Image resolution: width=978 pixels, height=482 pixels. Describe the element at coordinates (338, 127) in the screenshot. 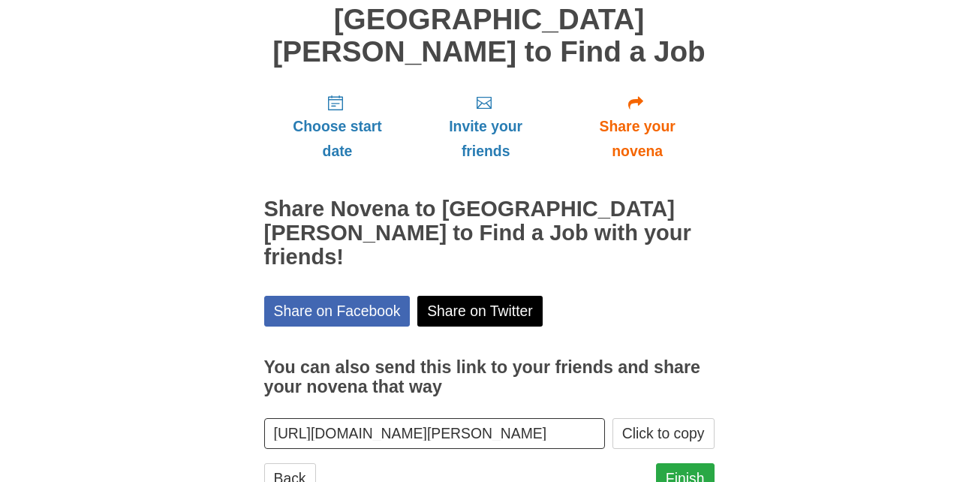

I see `a: Choose start date` at that location.